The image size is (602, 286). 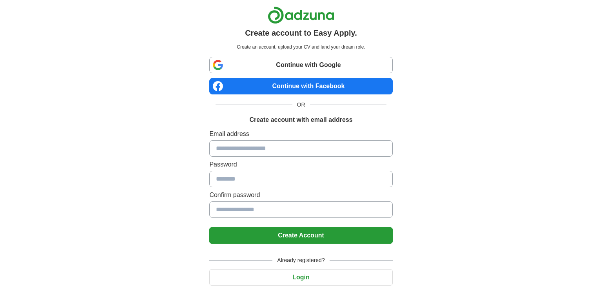 I want to click on h1: Create account to Easy Apply., so click(x=301, y=33).